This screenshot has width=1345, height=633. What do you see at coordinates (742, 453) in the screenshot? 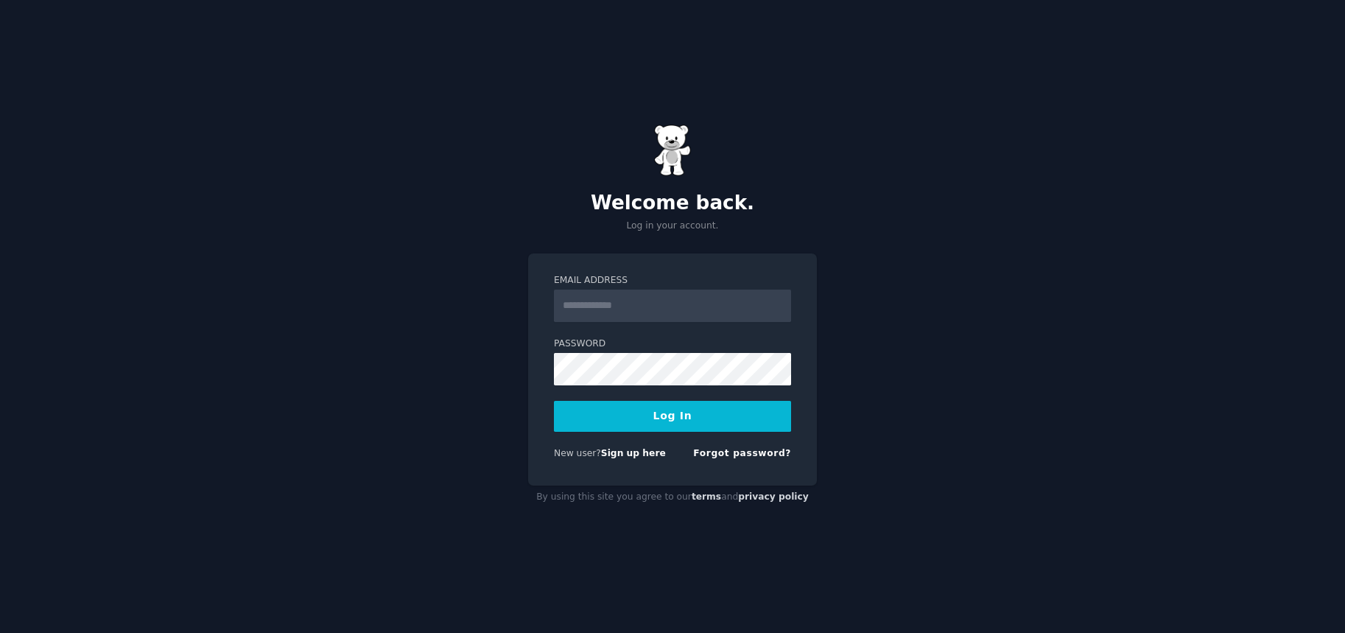
I see `a: Forgot password?` at bounding box center [742, 453].